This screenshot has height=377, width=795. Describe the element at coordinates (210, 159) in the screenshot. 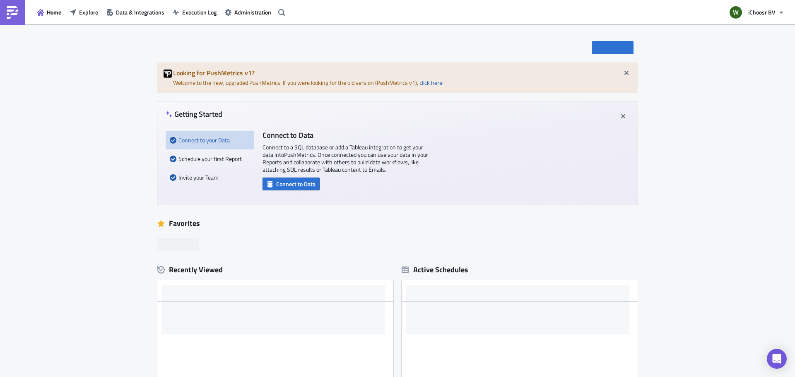

I see `div: Schedule your first Report` at that location.